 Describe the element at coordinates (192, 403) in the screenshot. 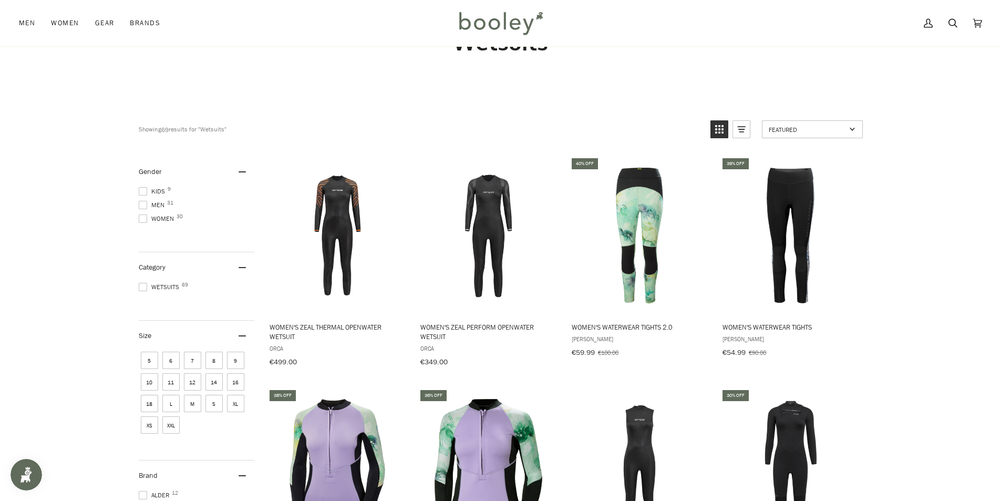

I see `span: Size: M` at that location.